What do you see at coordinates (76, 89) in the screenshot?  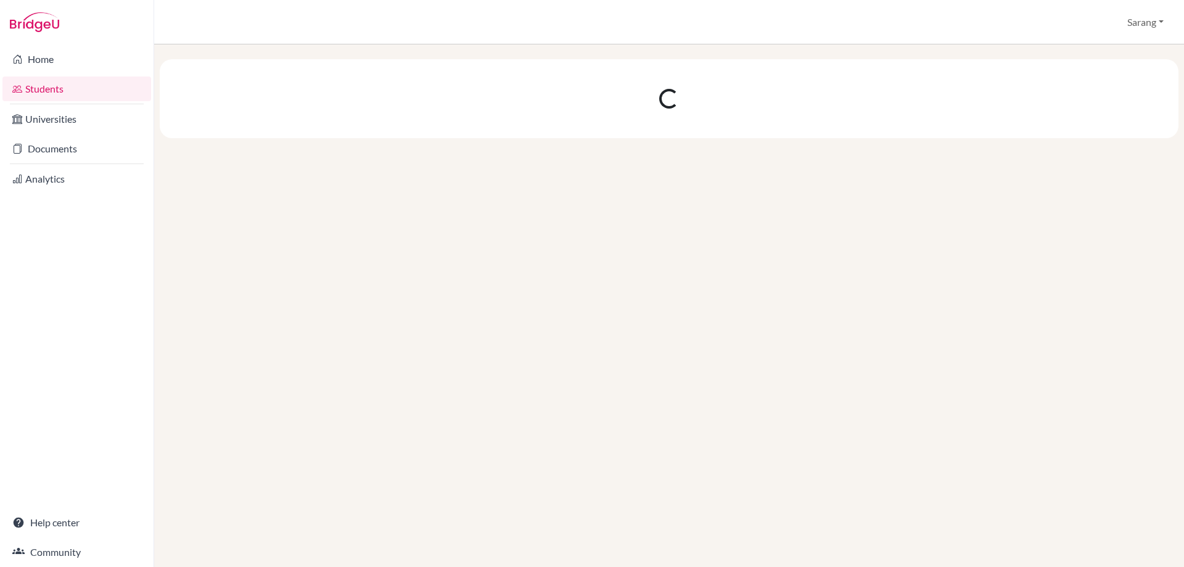 I see `a: Students` at bounding box center [76, 89].